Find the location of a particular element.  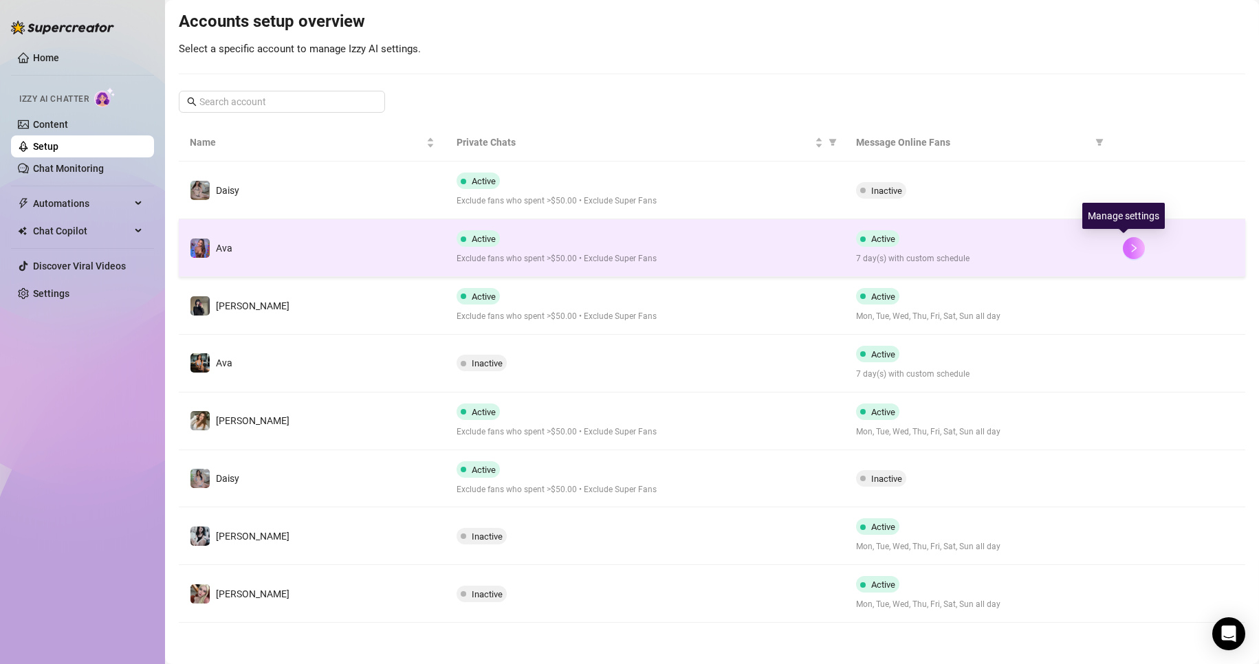

a: Discover Viral Videos is located at coordinates (79, 266).